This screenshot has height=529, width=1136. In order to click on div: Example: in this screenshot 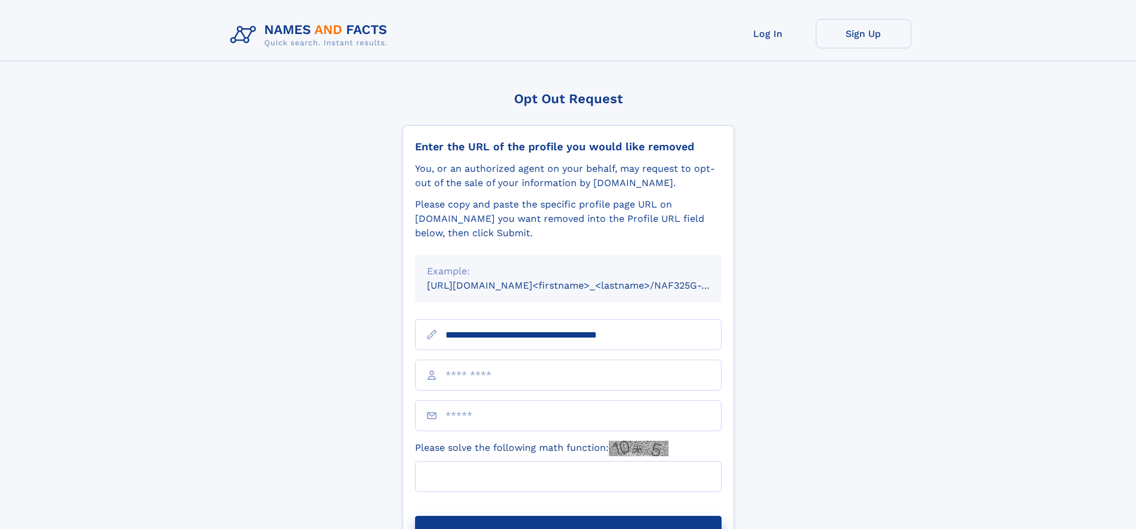, I will do `click(568, 271)`.